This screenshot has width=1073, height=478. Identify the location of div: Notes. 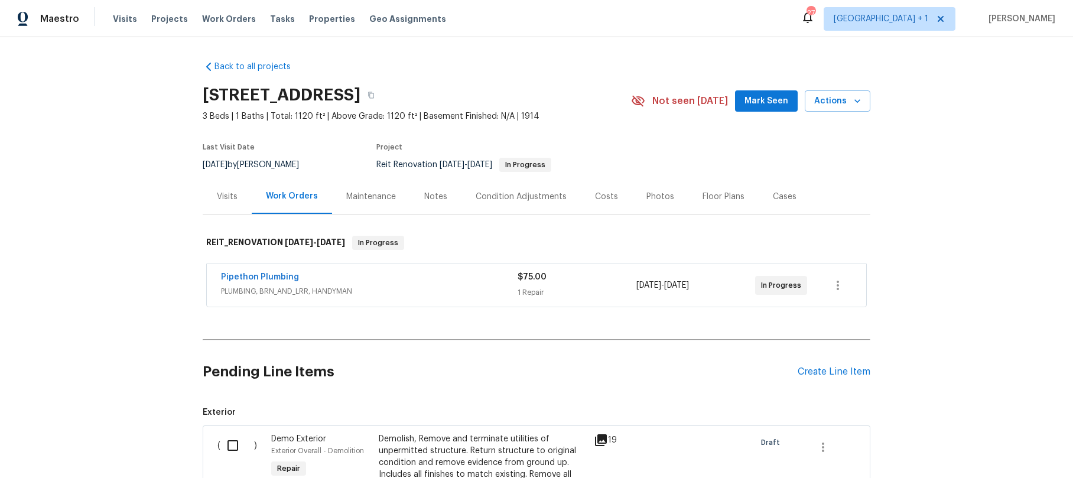
(435, 197).